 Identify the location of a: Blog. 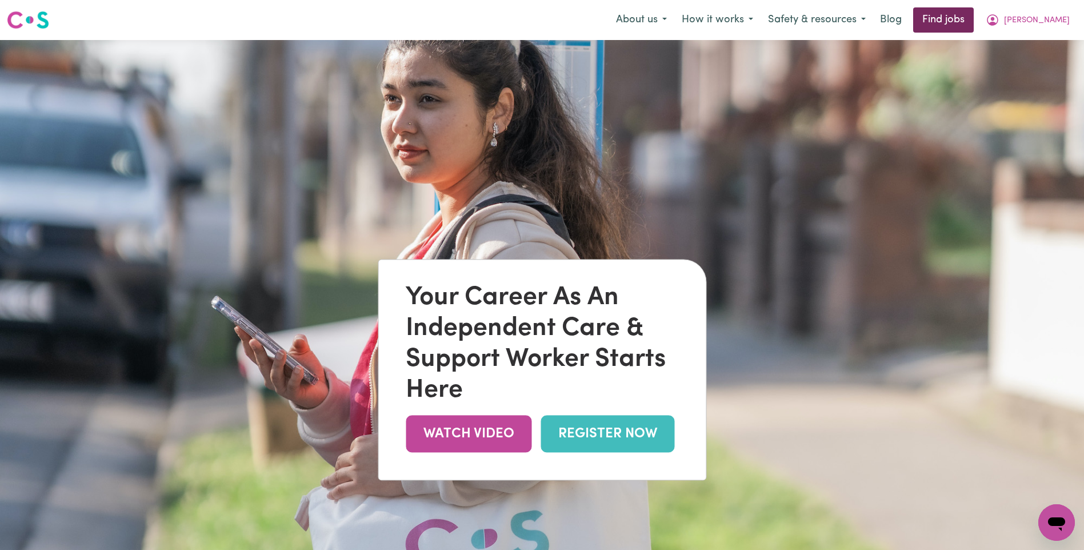
(891, 20).